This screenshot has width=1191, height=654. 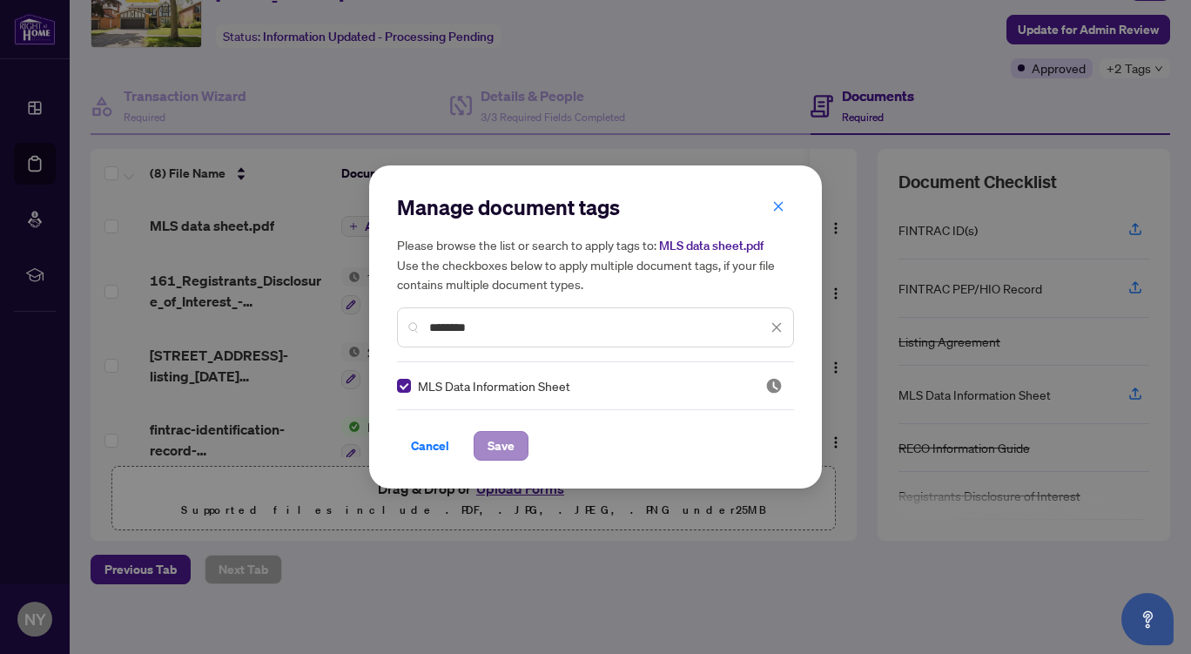 What do you see at coordinates (1147, 619) in the screenshot?
I see `button: Open asap` at bounding box center [1147, 619].